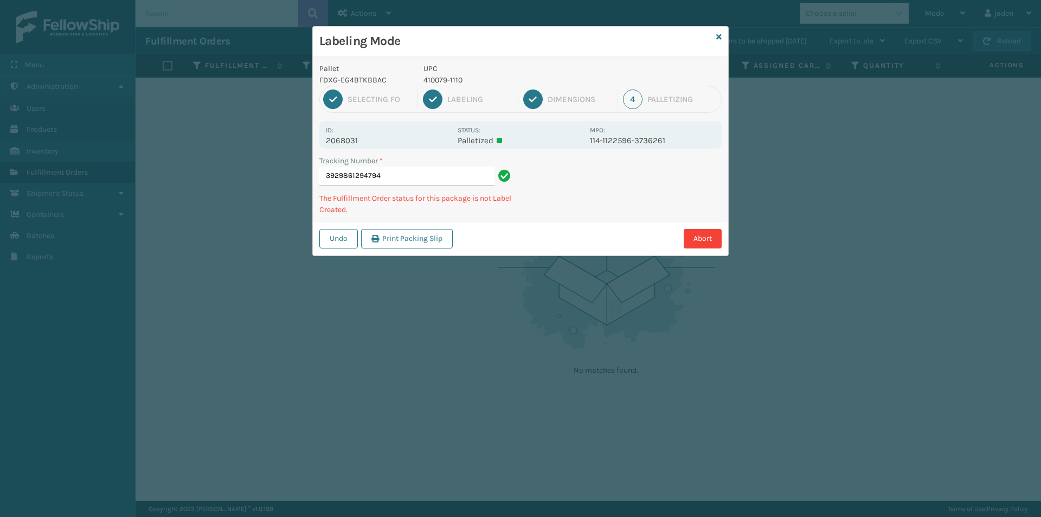  What do you see at coordinates (333, 99) in the screenshot?
I see `div: 1` at bounding box center [333, 99].